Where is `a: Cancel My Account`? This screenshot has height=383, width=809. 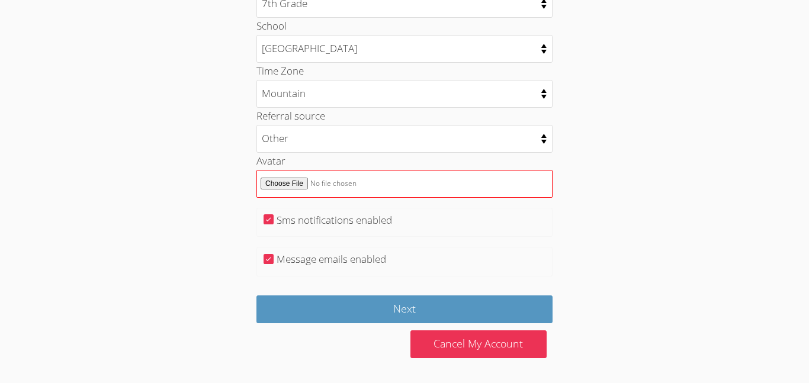
a: Cancel My Account is located at coordinates (479, 344).